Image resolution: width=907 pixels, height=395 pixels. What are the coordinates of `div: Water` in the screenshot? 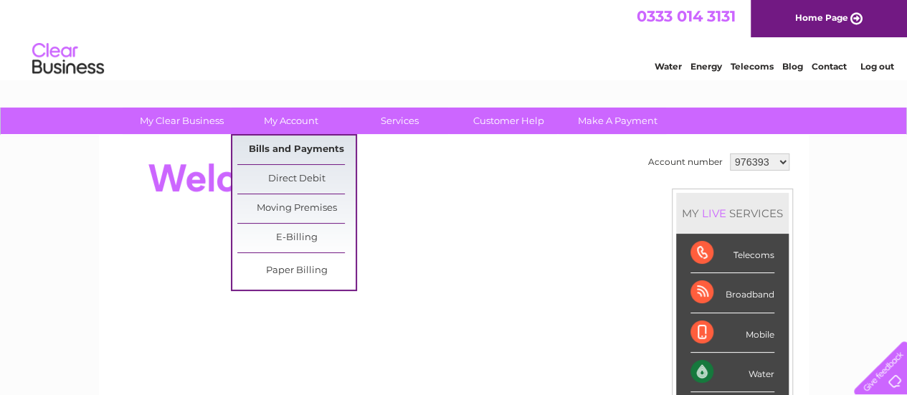 It's located at (732, 372).